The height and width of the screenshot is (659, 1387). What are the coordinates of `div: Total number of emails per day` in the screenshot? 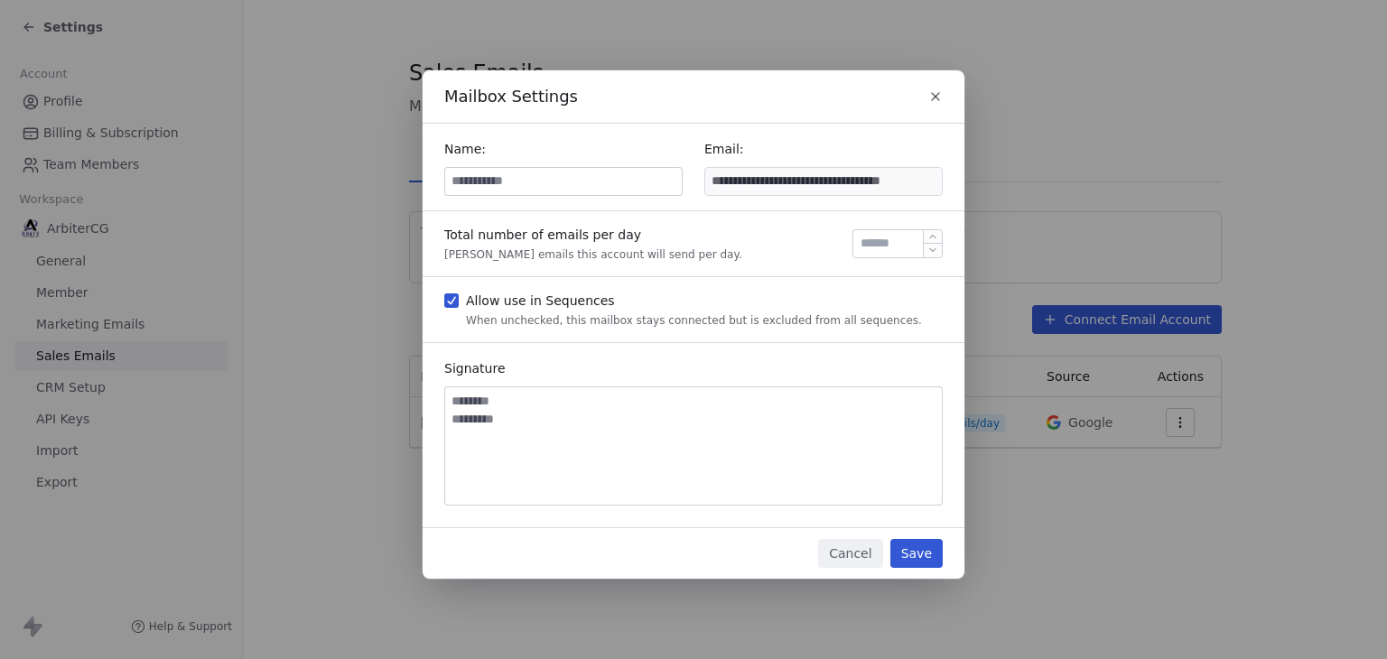 It's located at (593, 235).